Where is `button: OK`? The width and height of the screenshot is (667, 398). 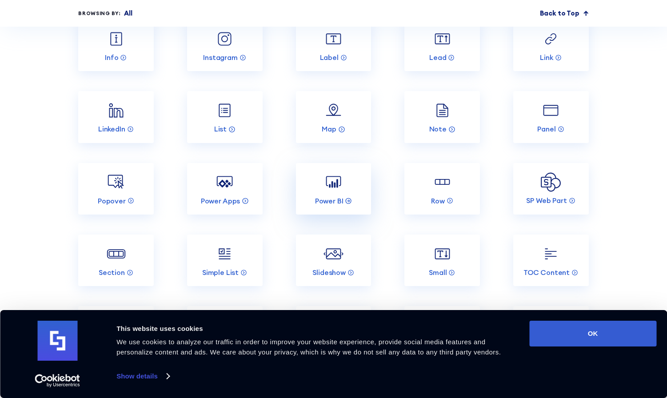
button: OK is located at coordinates (593, 334).